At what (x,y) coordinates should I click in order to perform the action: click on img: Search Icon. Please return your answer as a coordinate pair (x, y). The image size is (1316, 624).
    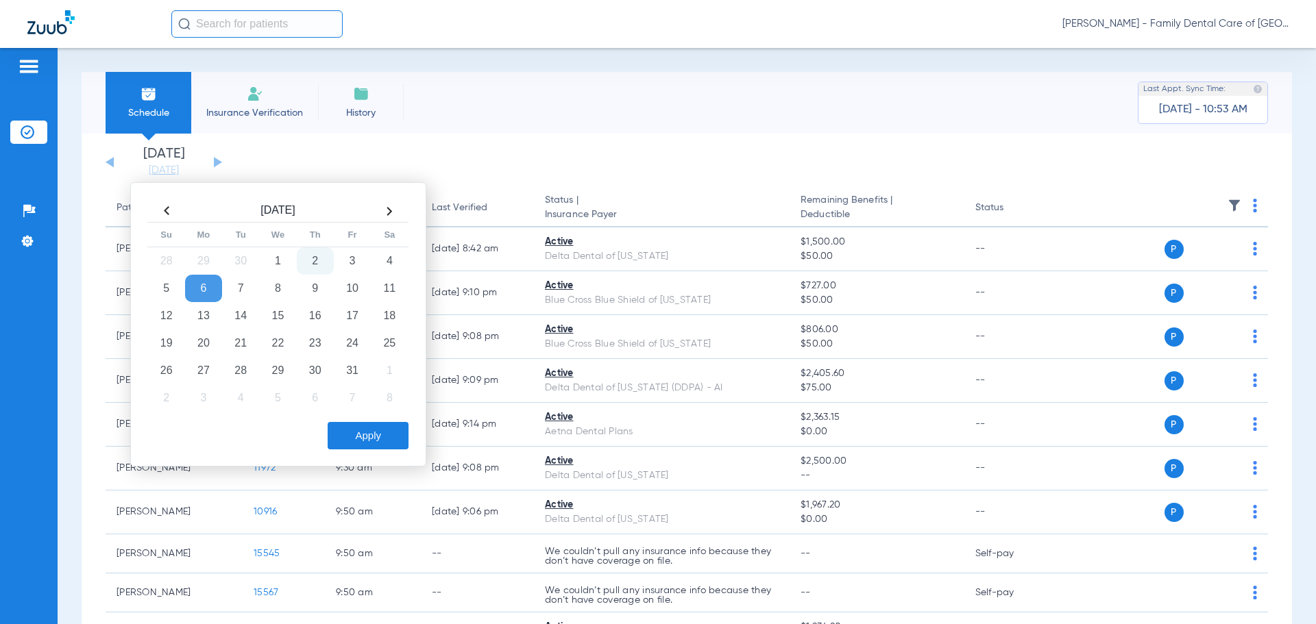
    Looking at the image, I should click on (184, 24).